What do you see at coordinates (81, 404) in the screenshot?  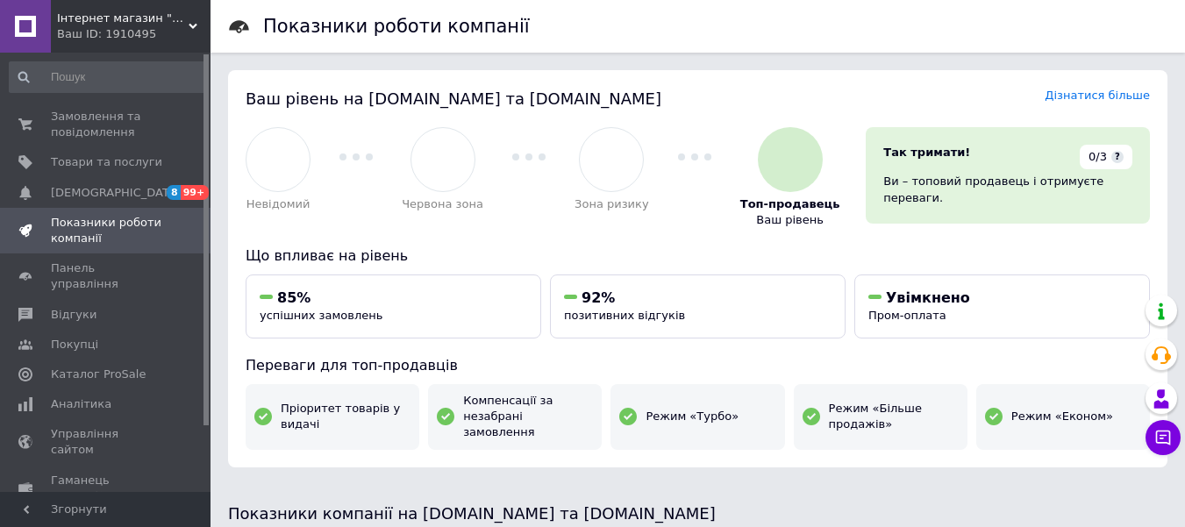 I see `span: Аналітика` at bounding box center [81, 404].